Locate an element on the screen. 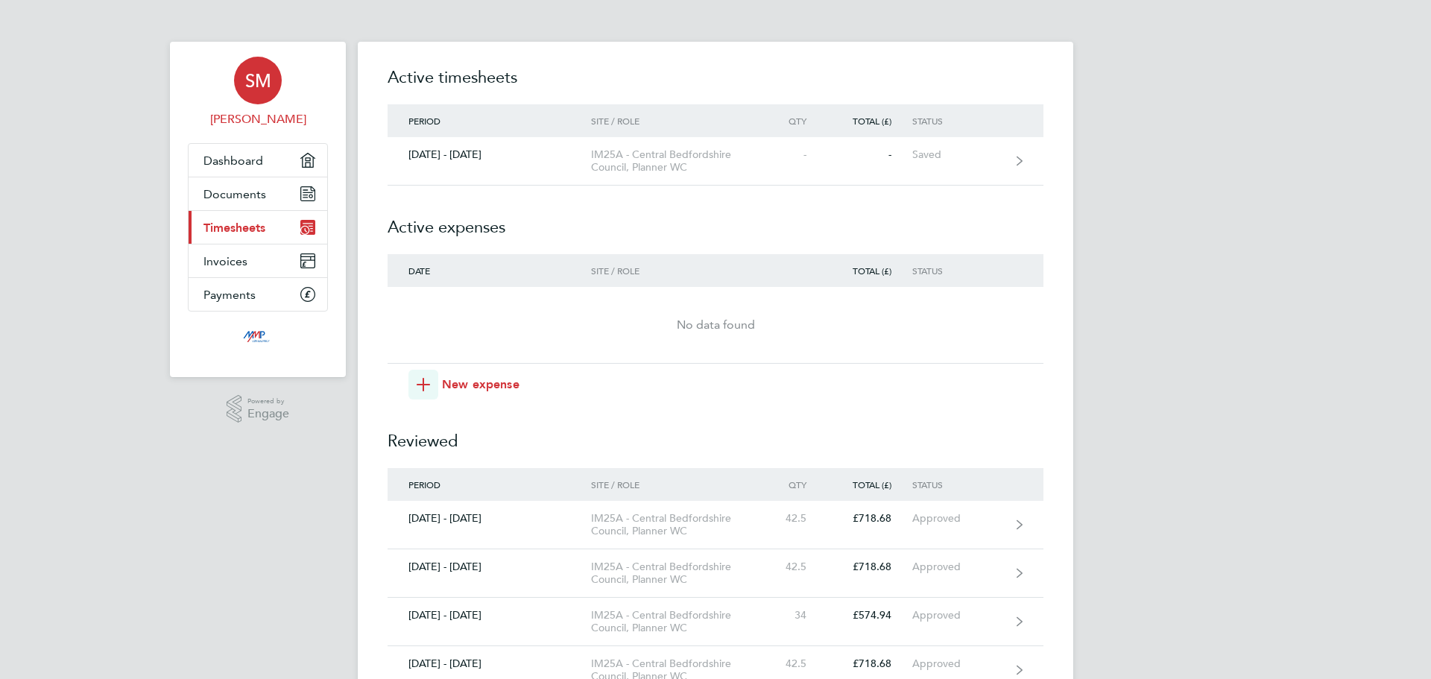  a: Powered byEngage is located at coordinates (258, 409).